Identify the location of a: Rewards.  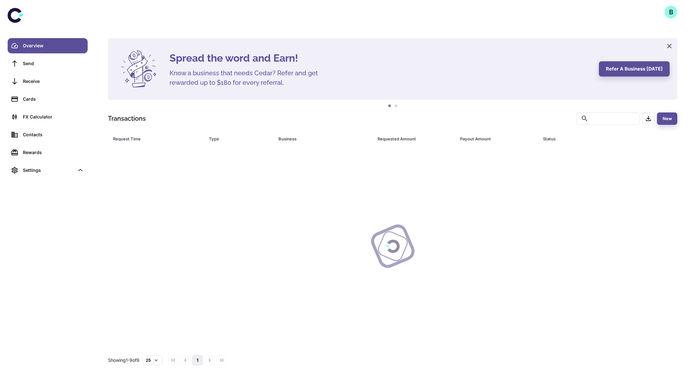
(48, 153).